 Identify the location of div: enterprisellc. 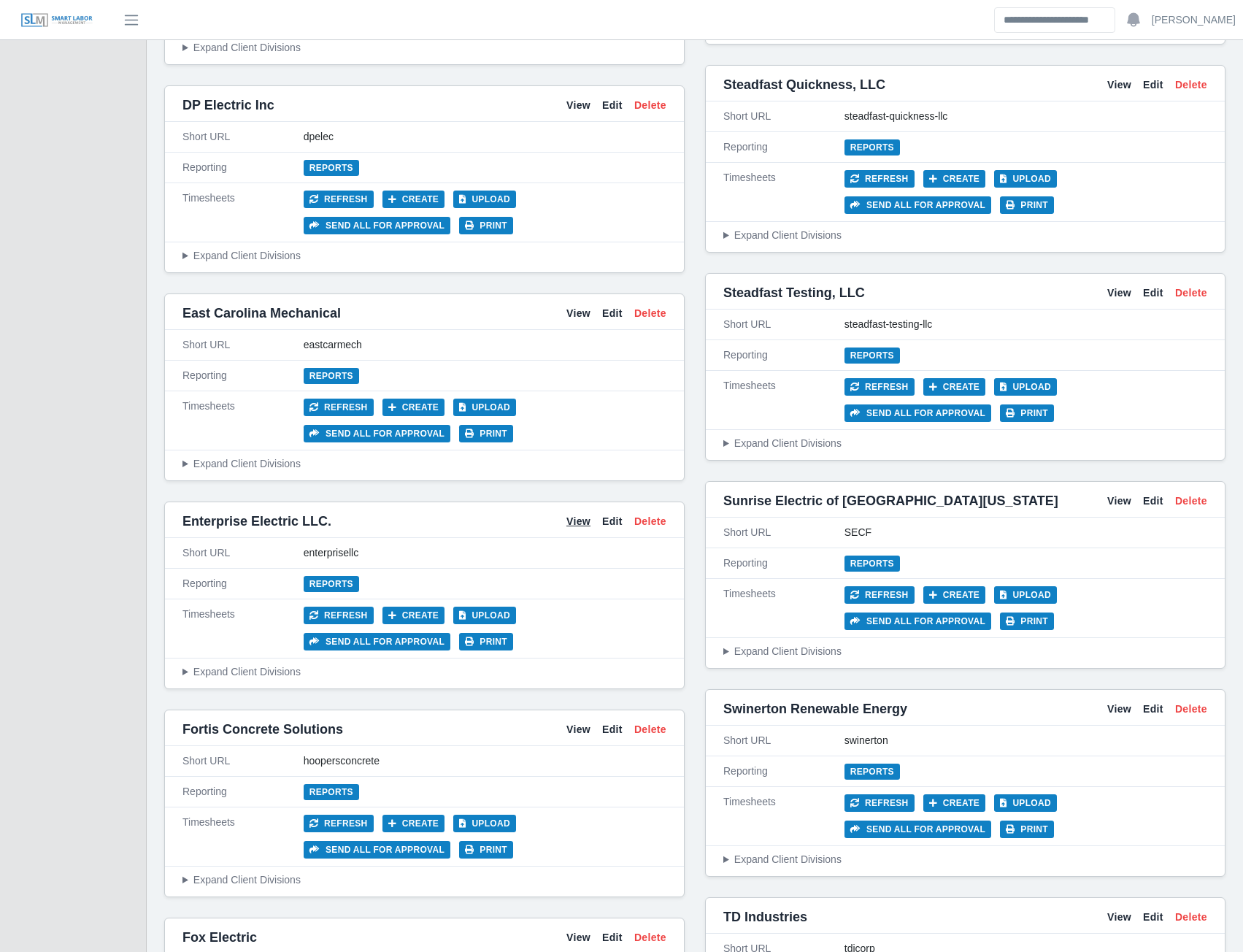
(485, 553).